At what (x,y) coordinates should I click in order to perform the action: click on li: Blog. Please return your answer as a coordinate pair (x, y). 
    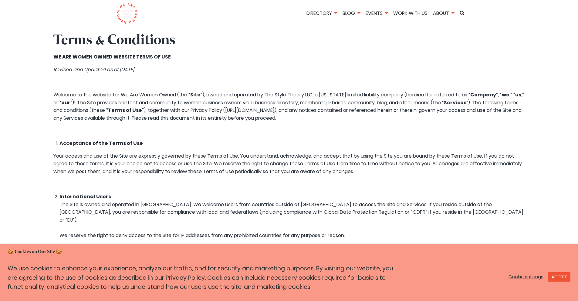
    Looking at the image, I should click on (351, 14).